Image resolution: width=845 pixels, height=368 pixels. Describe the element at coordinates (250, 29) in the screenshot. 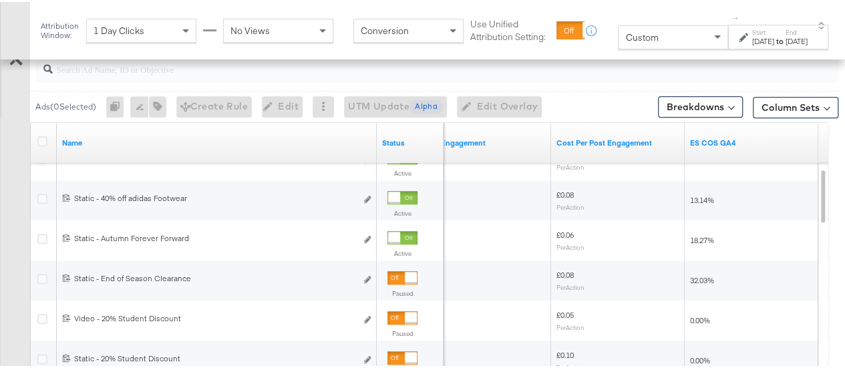

I see `span: No Views` at that location.